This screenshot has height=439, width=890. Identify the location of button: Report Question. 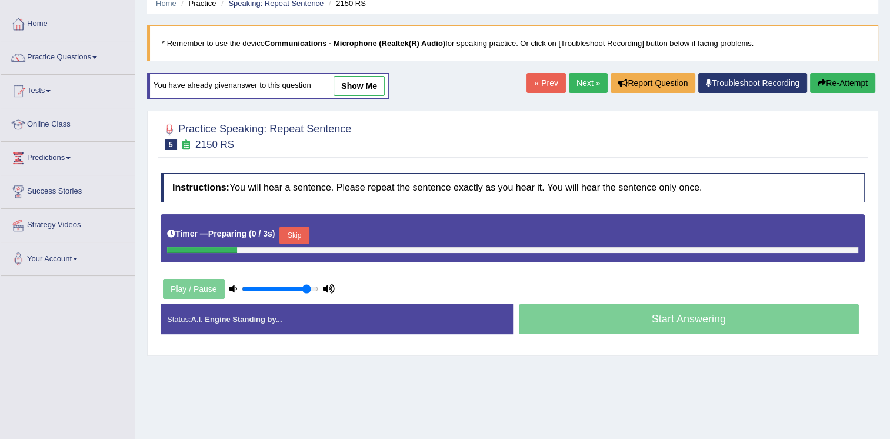
(653, 83).